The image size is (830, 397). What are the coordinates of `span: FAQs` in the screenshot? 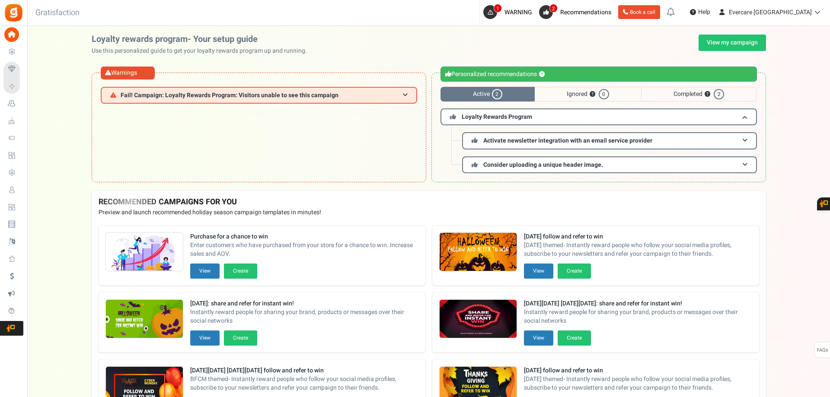 It's located at (822, 351).